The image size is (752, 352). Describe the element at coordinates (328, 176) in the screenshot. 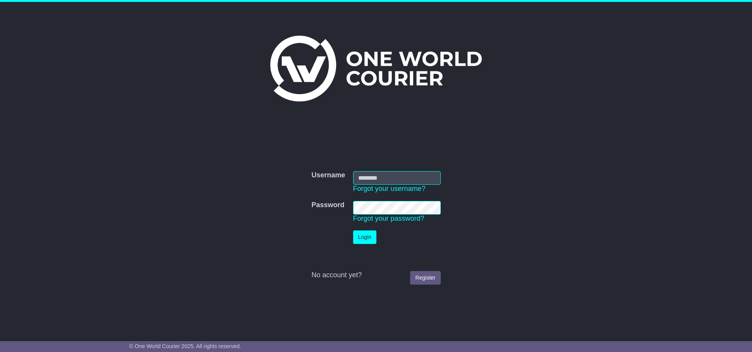

I see `label: Username` at that location.